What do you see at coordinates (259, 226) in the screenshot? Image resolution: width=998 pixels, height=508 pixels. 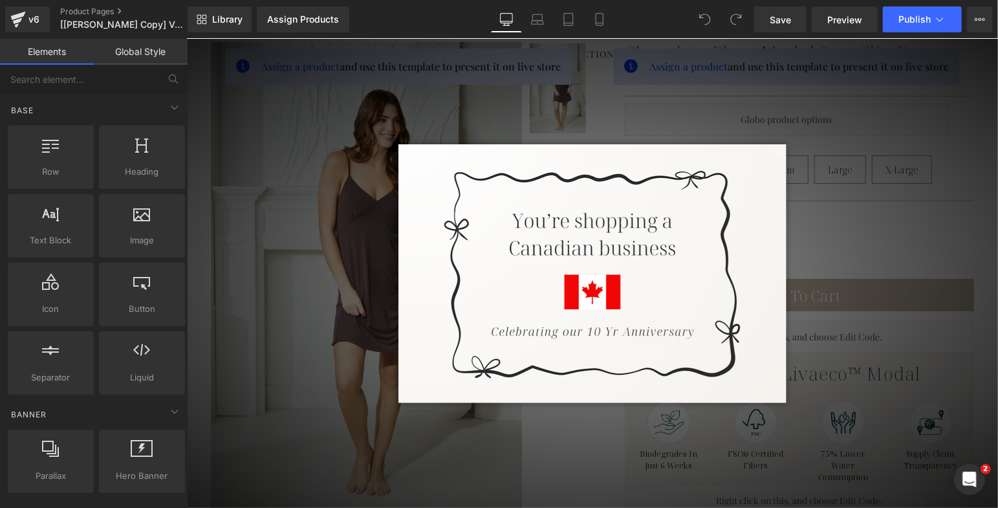 I see `textarea: How can we help you?` at bounding box center [259, 226].